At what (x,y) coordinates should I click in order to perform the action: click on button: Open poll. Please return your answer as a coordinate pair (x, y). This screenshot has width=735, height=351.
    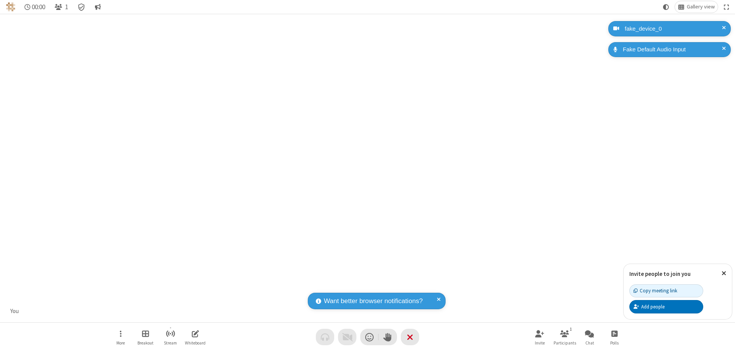
    Looking at the image, I should click on (615, 337).